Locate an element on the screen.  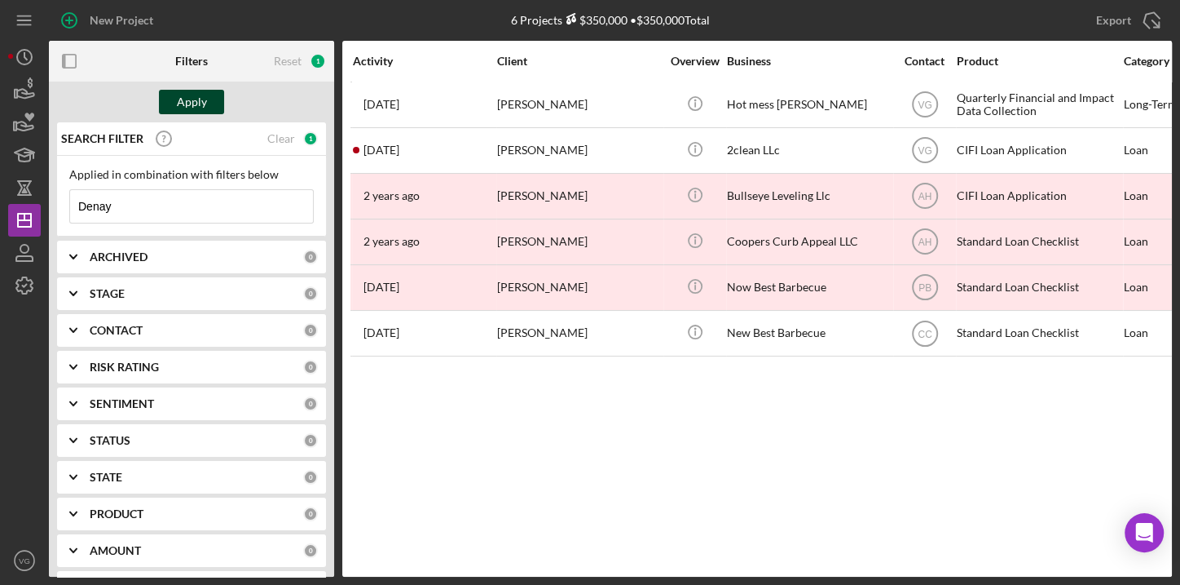
div: Apply is located at coordinates (192, 102).